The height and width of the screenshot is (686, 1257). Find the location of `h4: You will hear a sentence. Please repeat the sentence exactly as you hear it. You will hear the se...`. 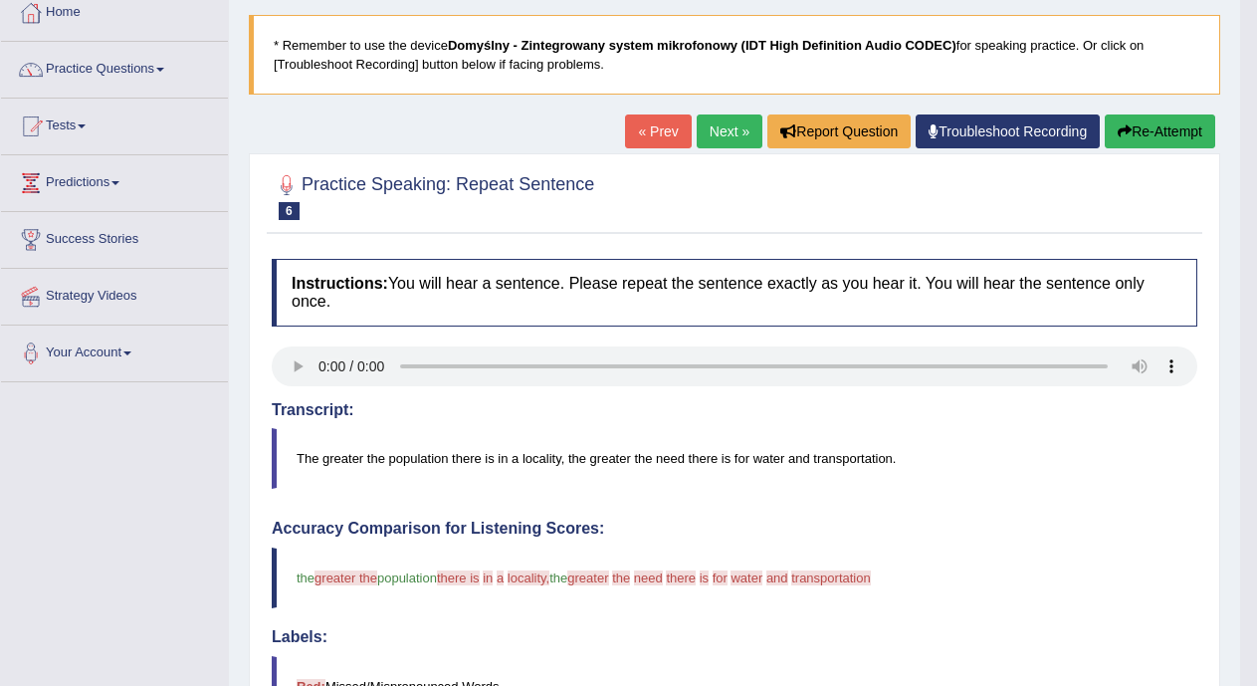

h4: You will hear a sentence. Please repeat the sentence exactly as you hear it. You will hear the se... is located at coordinates (735, 292).